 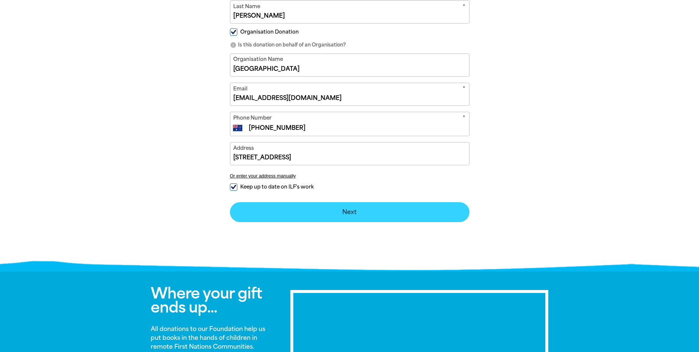 I want to click on p: Is this donation on behalf of an Organisation?, so click(x=350, y=45).